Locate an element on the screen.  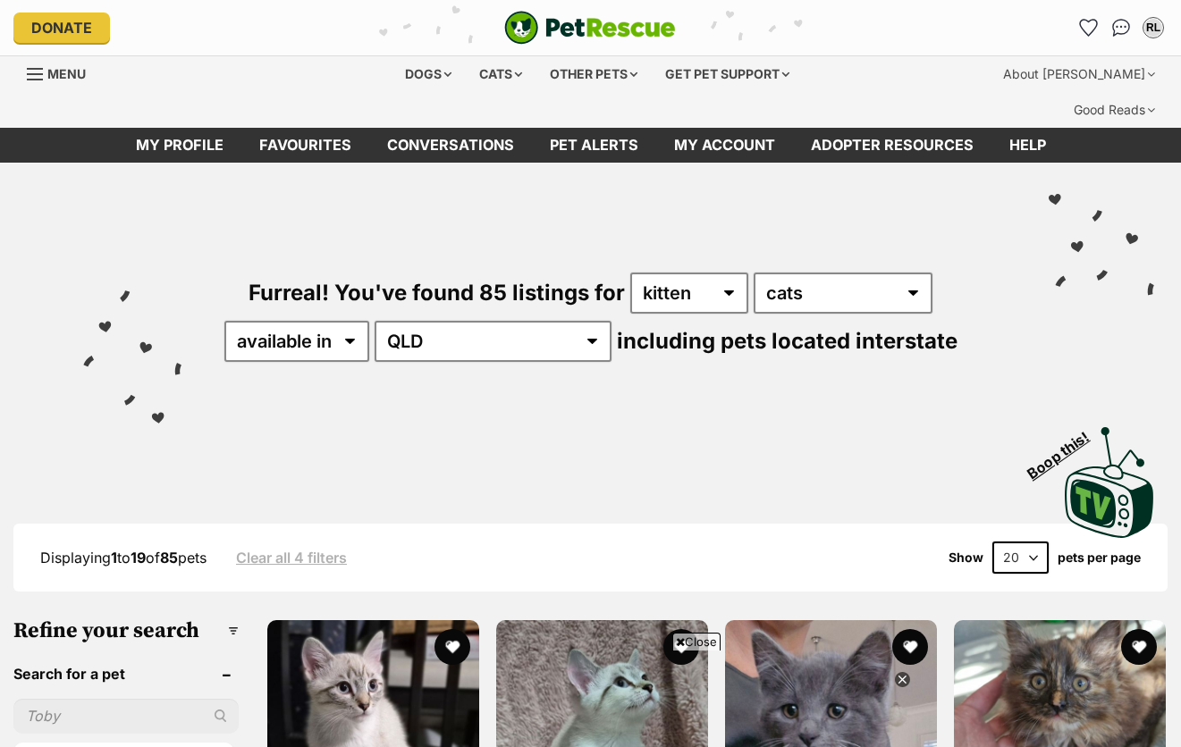
header: Search for a pet is located at coordinates (126, 674).